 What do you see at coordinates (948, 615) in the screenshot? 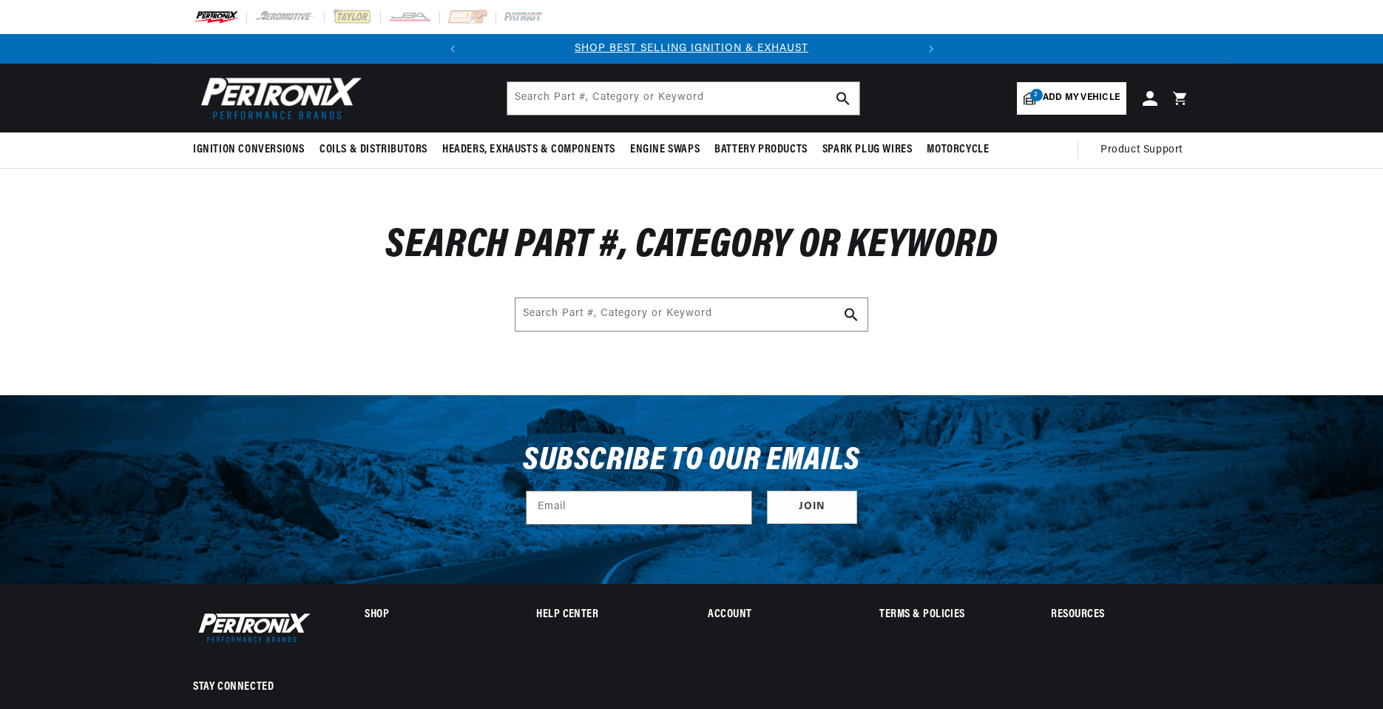
I see `summary: Terms & policies` at bounding box center [948, 615].